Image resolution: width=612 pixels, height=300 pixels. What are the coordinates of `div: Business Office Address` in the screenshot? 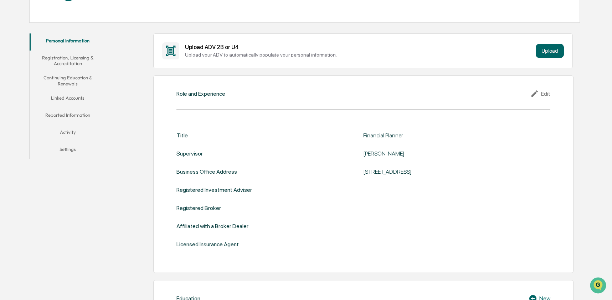 It's located at (207, 172).